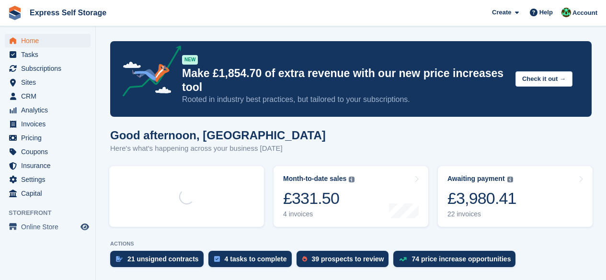 This screenshot has width=606, height=280. What do you see at coordinates (50, 193) in the screenshot?
I see `span: Capital` at bounding box center [50, 193].